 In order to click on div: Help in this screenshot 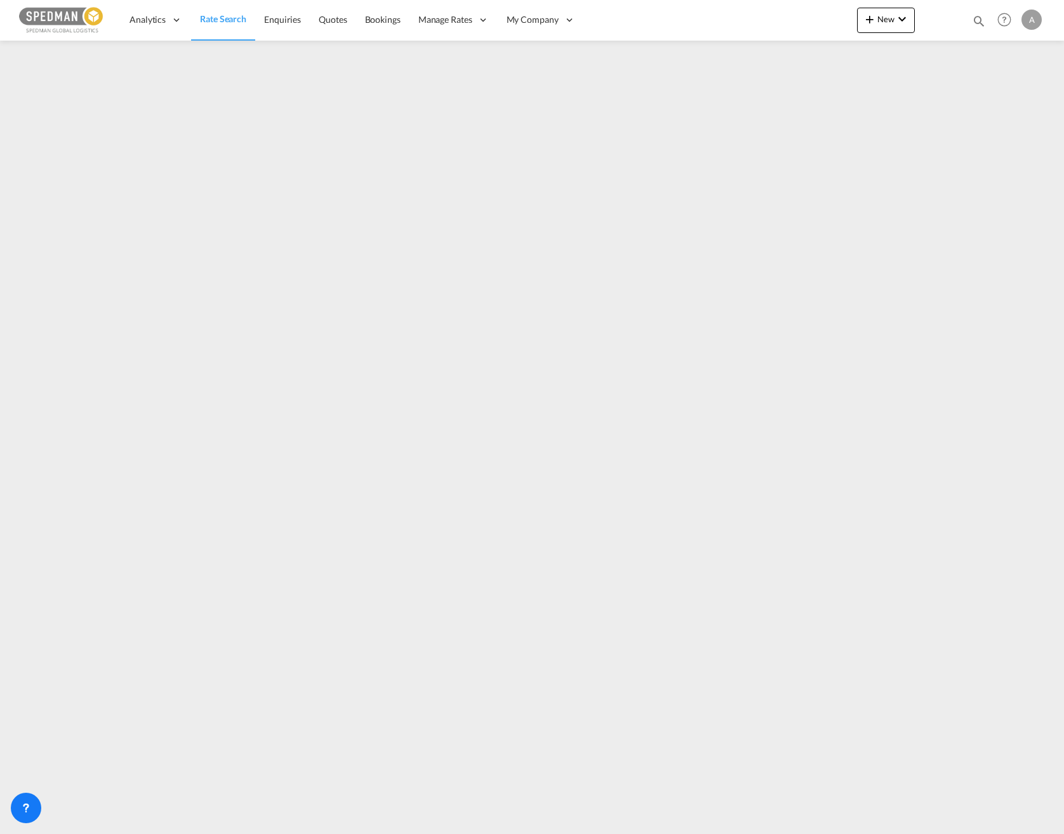, I will do `click(1008, 20)`.